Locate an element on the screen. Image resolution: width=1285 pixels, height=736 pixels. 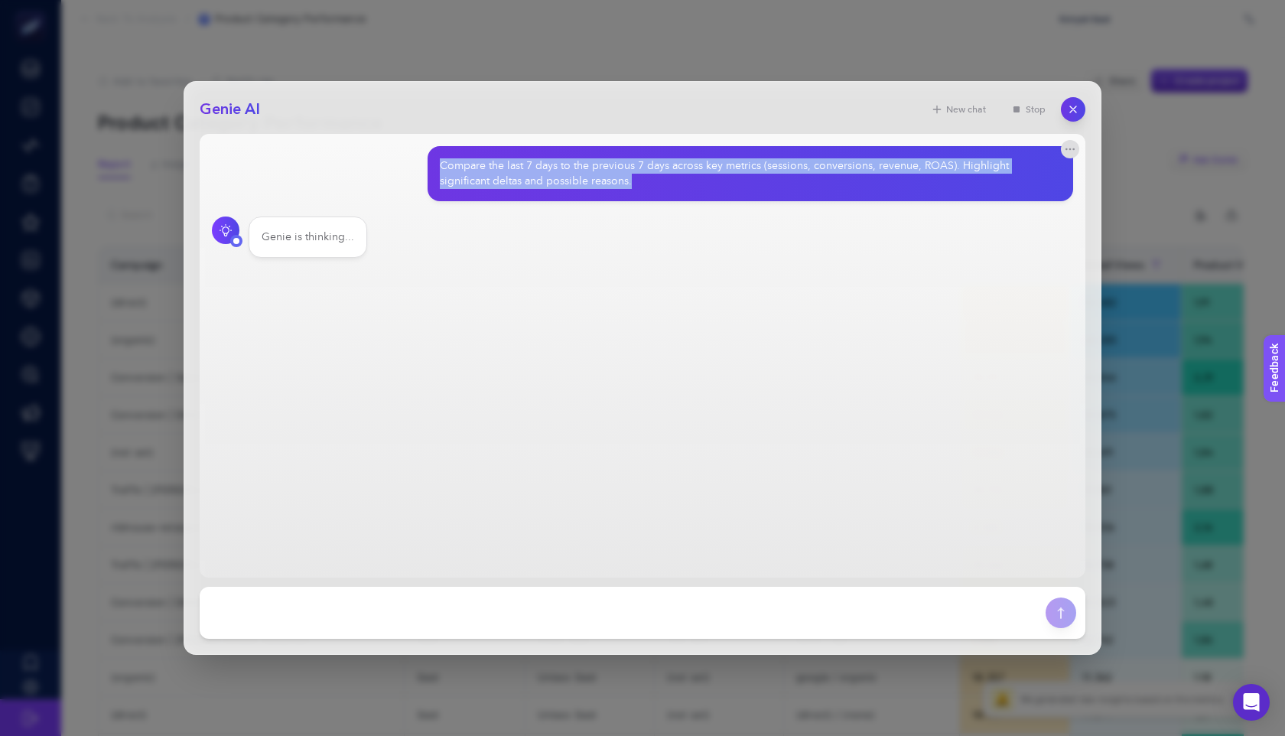
h2: Genie AI is located at coordinates (229, 109).